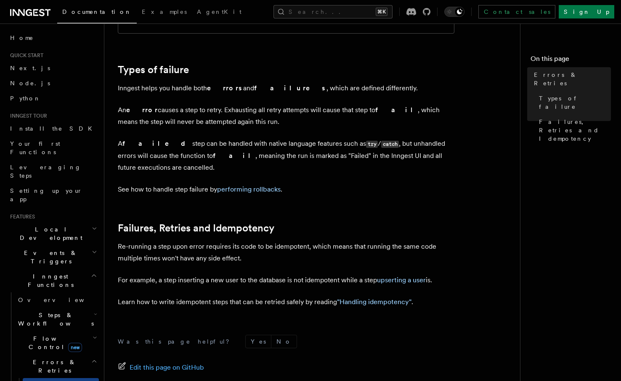 This screenshot has height=381, width=621. Describe the element at coordinates (374, 302) in the screenshot. I see `a: "Handling idempotency"` at that location.